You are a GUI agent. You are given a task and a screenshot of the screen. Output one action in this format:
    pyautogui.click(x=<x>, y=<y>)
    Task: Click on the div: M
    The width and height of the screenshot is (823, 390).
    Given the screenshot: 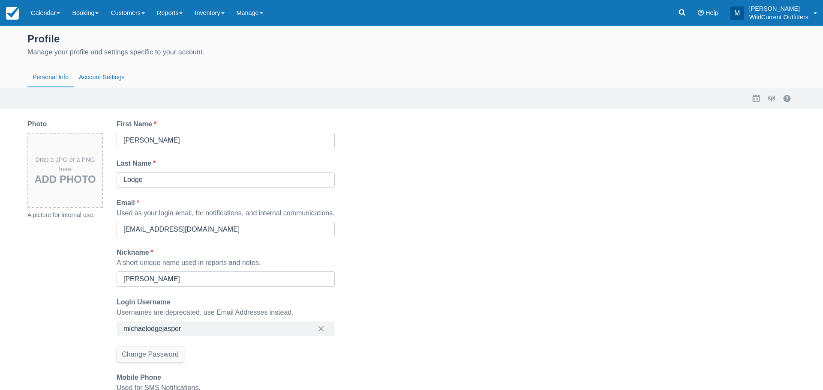 What is the action you would take?
    pyautogui.click(x=737, y=13)
    